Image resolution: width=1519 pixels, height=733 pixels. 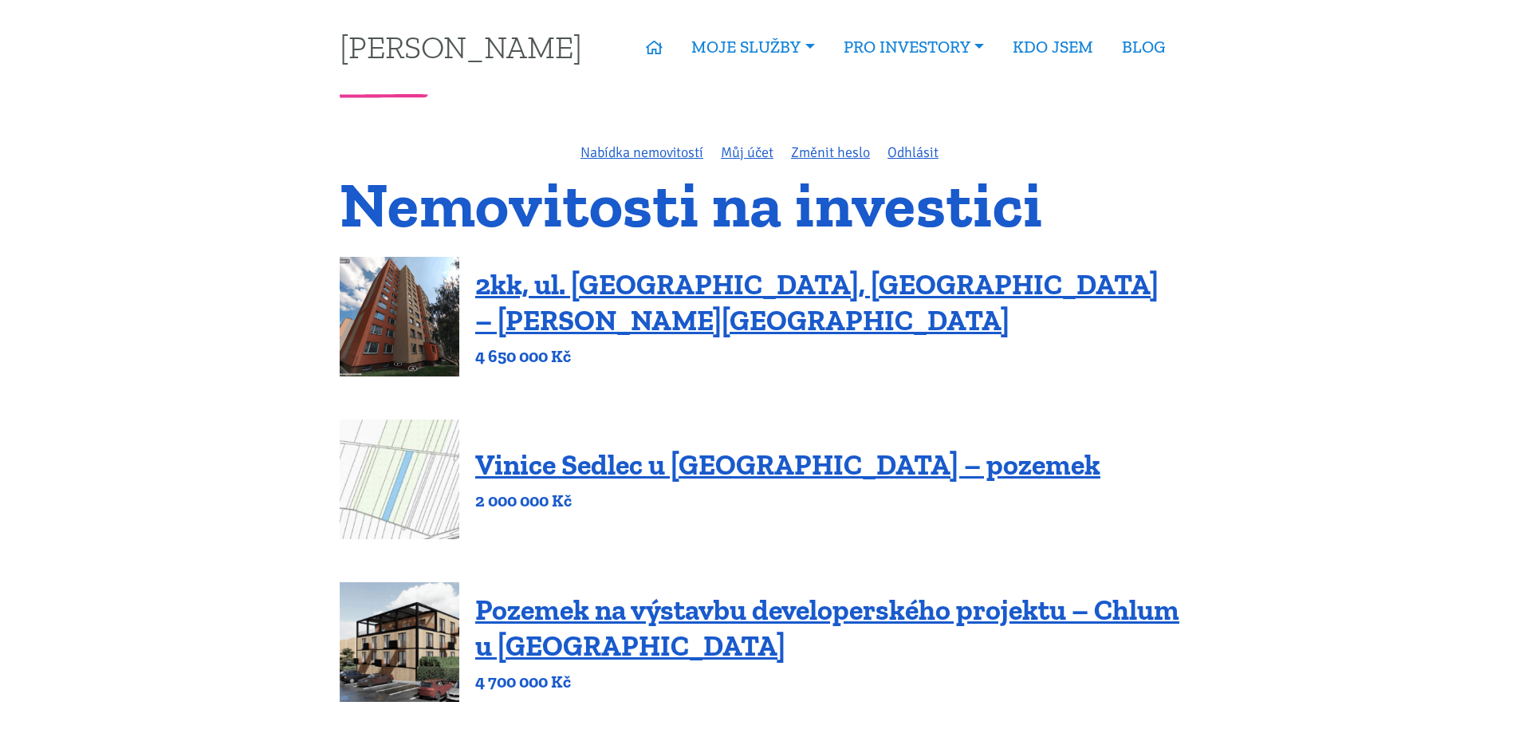 What do you see at coordinates (788, 501) in the screenshot?
I see `p: 2 000 000 Kč` at bounding box center [788, 501].